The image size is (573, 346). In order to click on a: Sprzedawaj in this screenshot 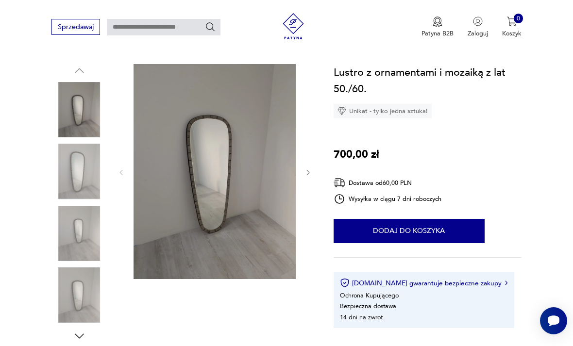, I will do `click(75, 28)`.